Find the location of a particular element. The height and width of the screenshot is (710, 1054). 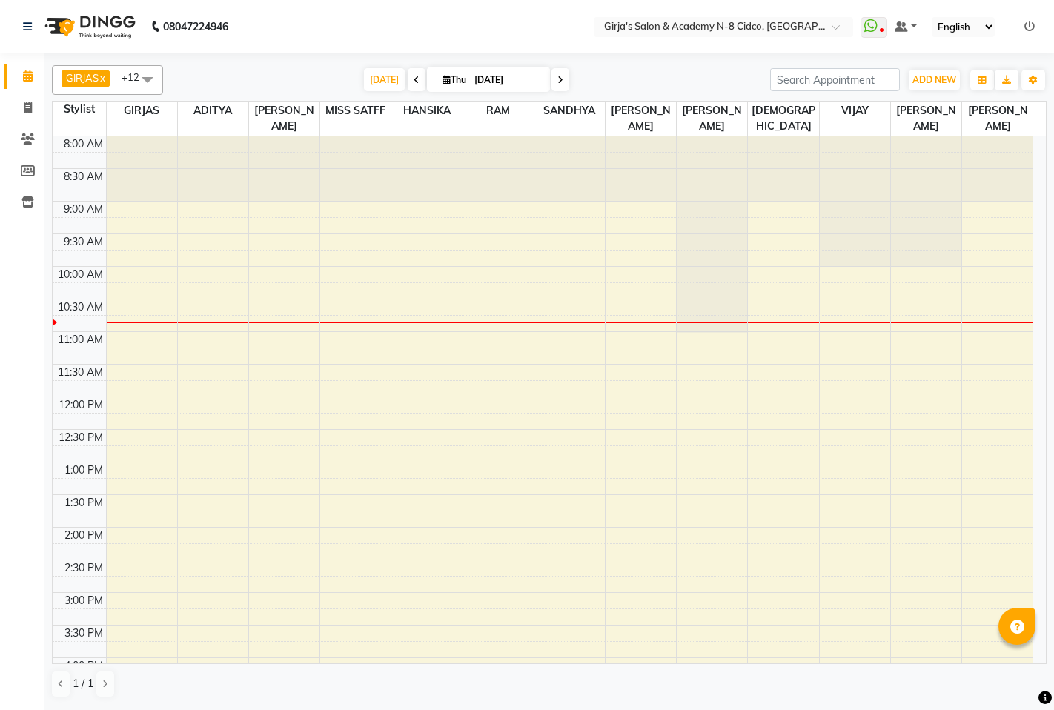

div: 2:30 PM is located at coordinates (84, 568).